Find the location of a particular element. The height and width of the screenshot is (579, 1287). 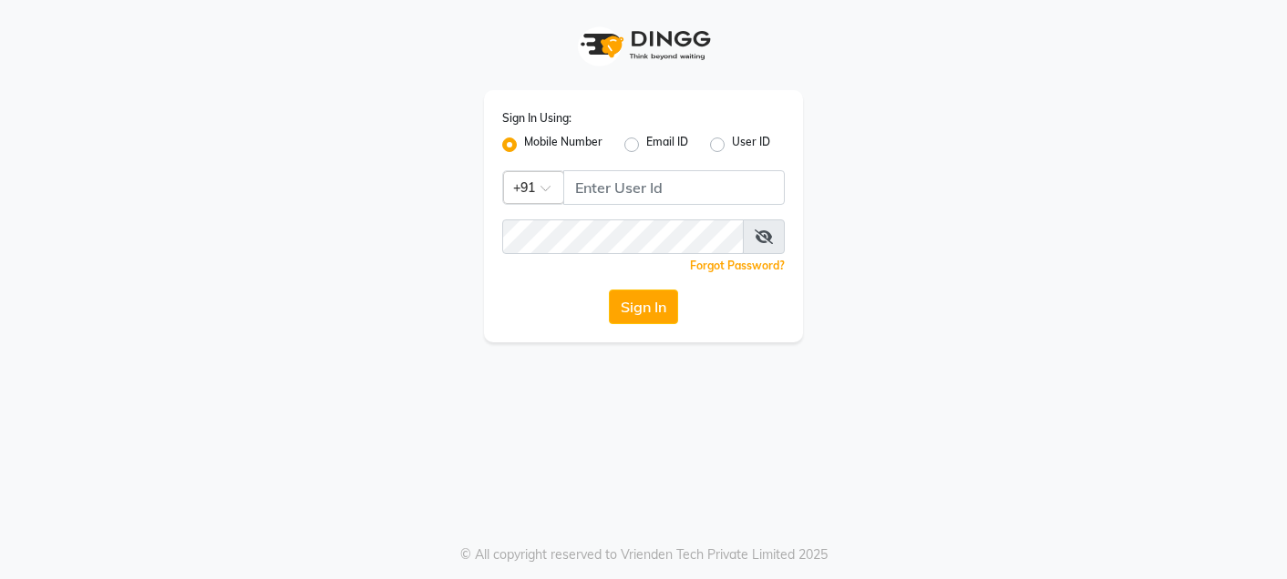

label: User ID is located at coordinates (751, 145).